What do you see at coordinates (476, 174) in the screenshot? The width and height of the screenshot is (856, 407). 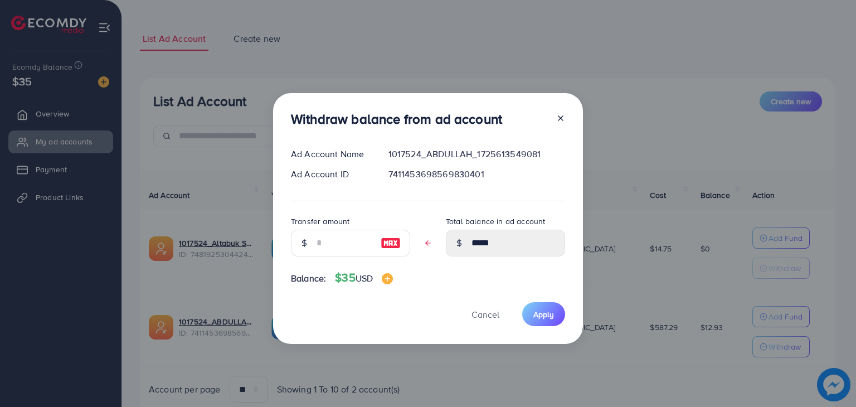 I see `div: 7411453698569830401` at bounding box center [476, 174].